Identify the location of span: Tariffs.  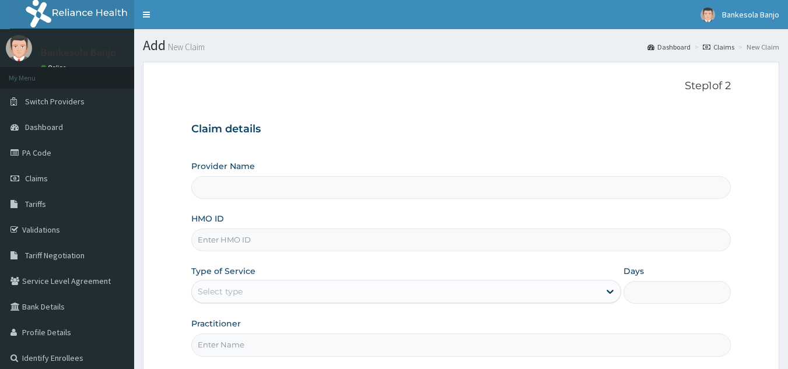
(36, 204).